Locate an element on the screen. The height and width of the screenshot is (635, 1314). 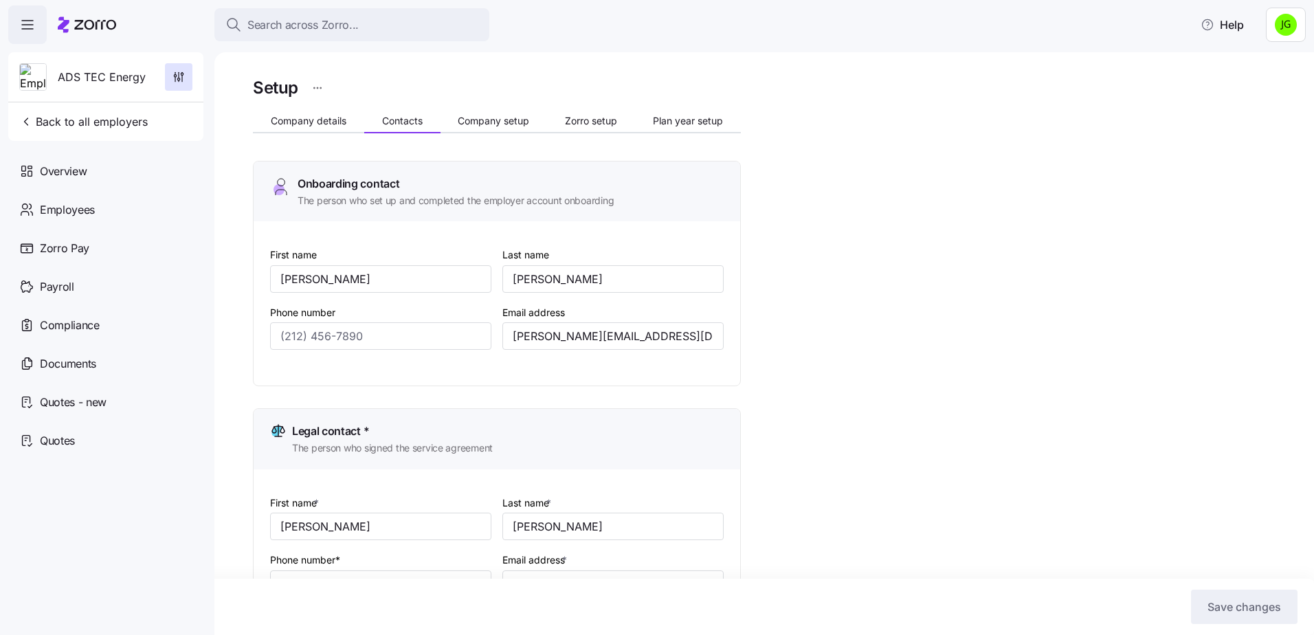
a: Overview is located at coordinates (106, 171).